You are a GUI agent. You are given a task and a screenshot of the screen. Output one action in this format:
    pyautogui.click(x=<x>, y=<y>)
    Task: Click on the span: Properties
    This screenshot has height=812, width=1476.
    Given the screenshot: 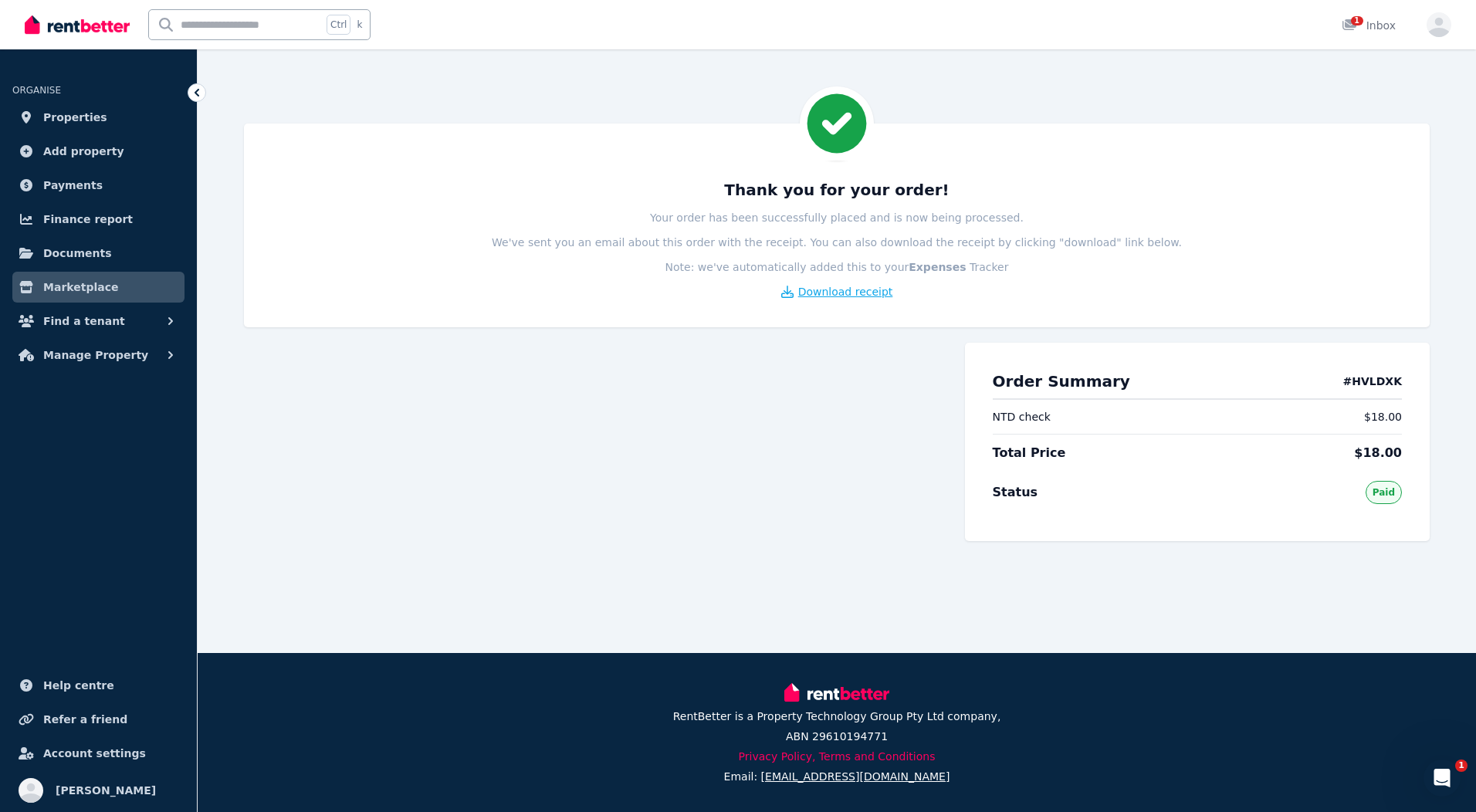 What is the action you would take?
    pyautogui.click(x=75, y=117)
    